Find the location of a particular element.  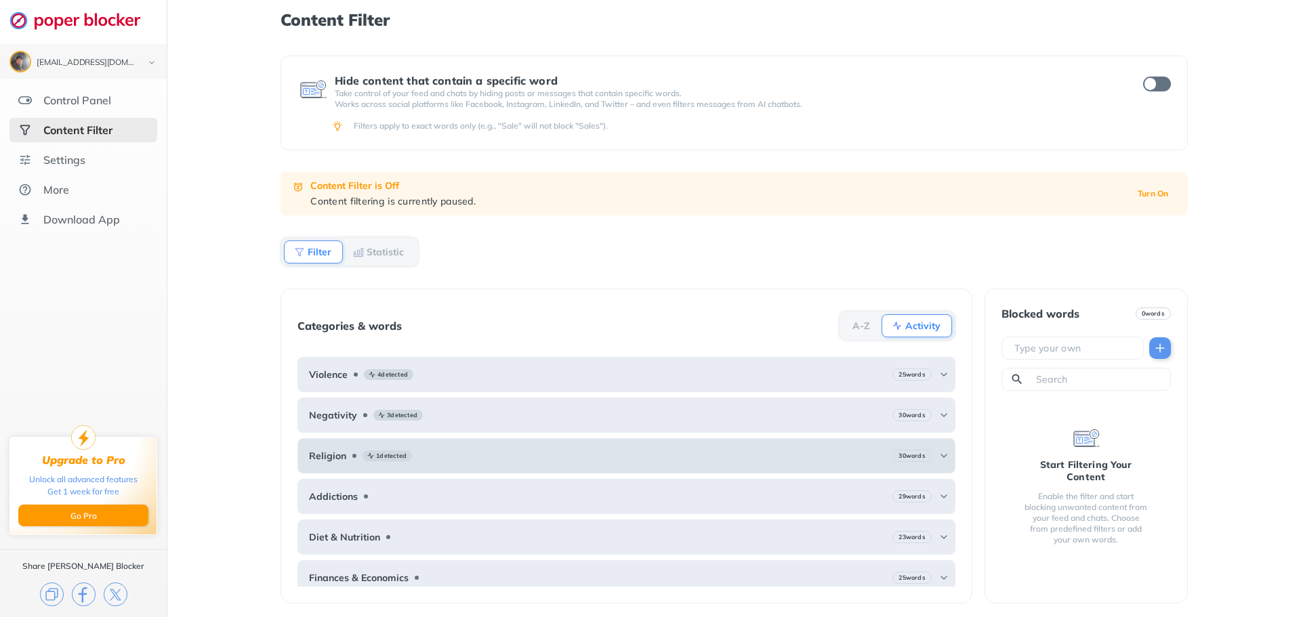

div: williamrussellkelly@gmail.com is located at coordinates (87, 63).